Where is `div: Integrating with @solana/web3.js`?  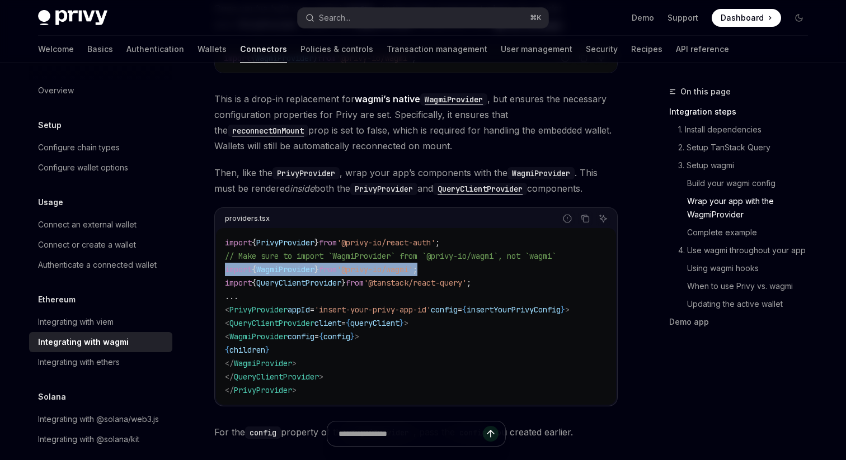 div: Integrating with @solana/web3.js is located at coordinates (98, 420).